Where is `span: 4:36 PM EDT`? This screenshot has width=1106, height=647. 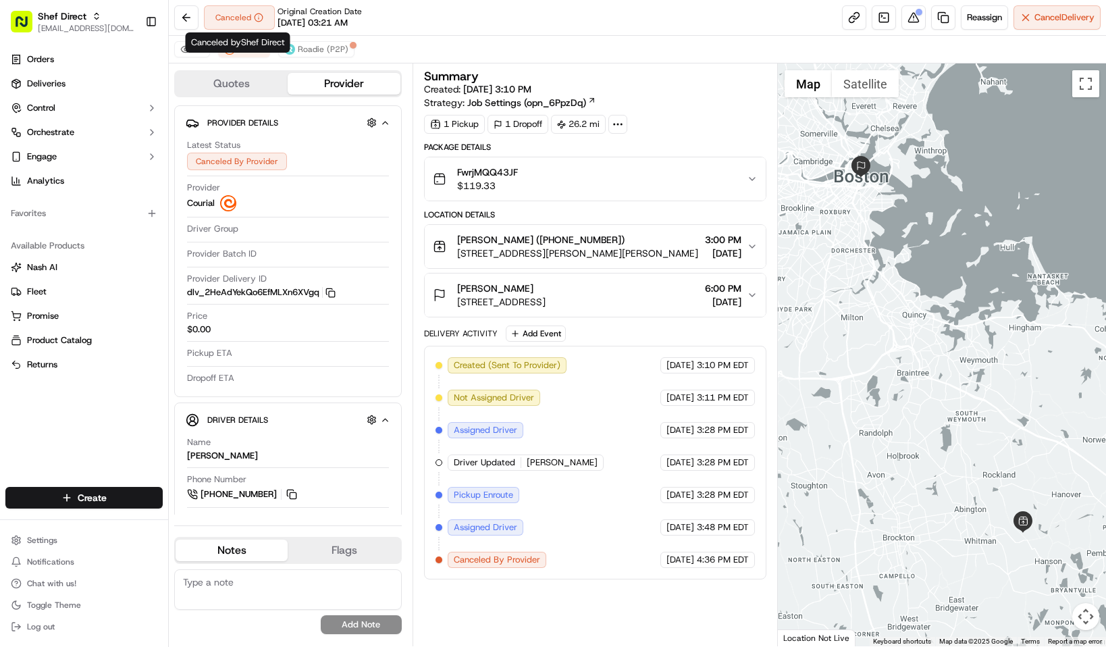 span: 4:36 PM EDT is located at coordinates (723, 560).